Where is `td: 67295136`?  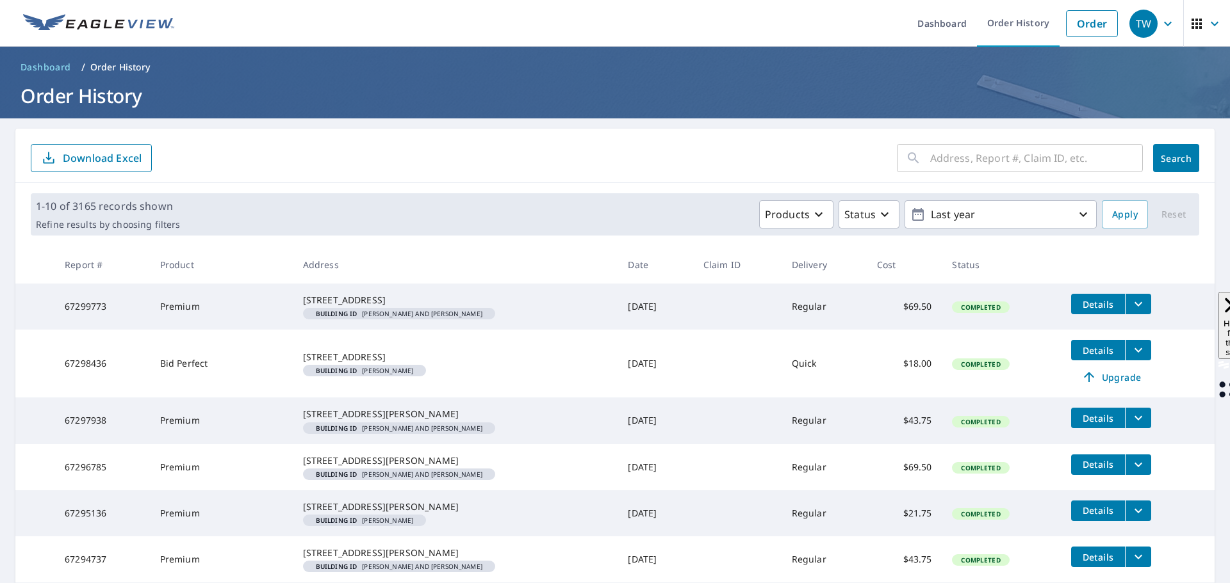
td: 67295136 is located at coordinates (102, 514).